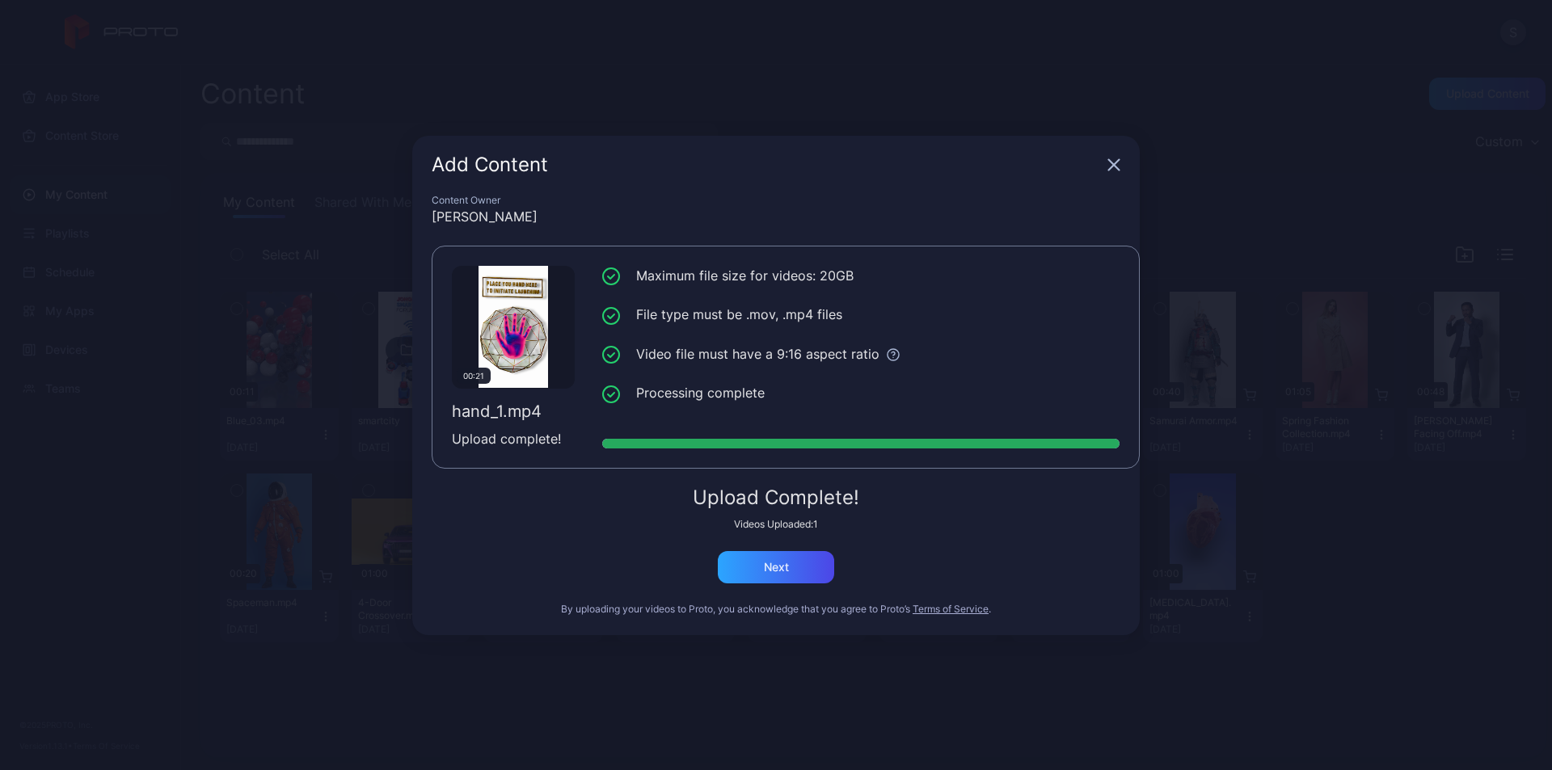 The height and width of the screenshot is (770, 1552). I want to click on div: Add Content, so click(766, 165).